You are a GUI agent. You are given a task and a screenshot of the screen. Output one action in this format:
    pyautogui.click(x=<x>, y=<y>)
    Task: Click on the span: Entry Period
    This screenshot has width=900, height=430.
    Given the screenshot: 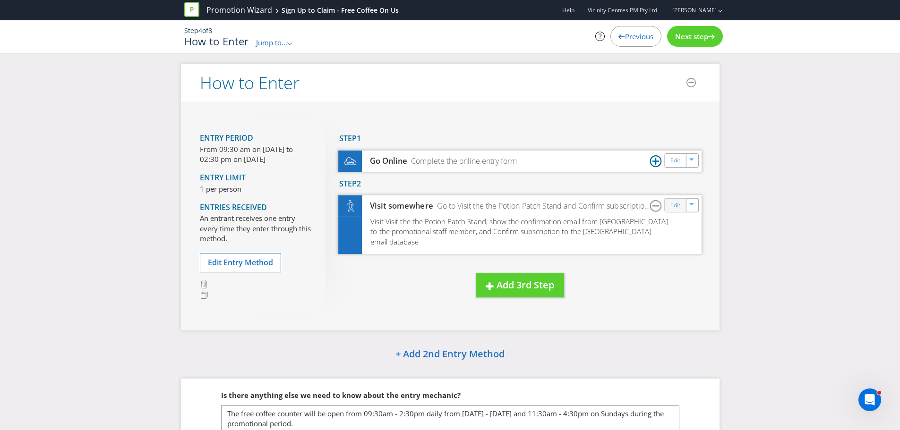 What is the action you would take?
    pyautogui.click(x=226, y=138)
    